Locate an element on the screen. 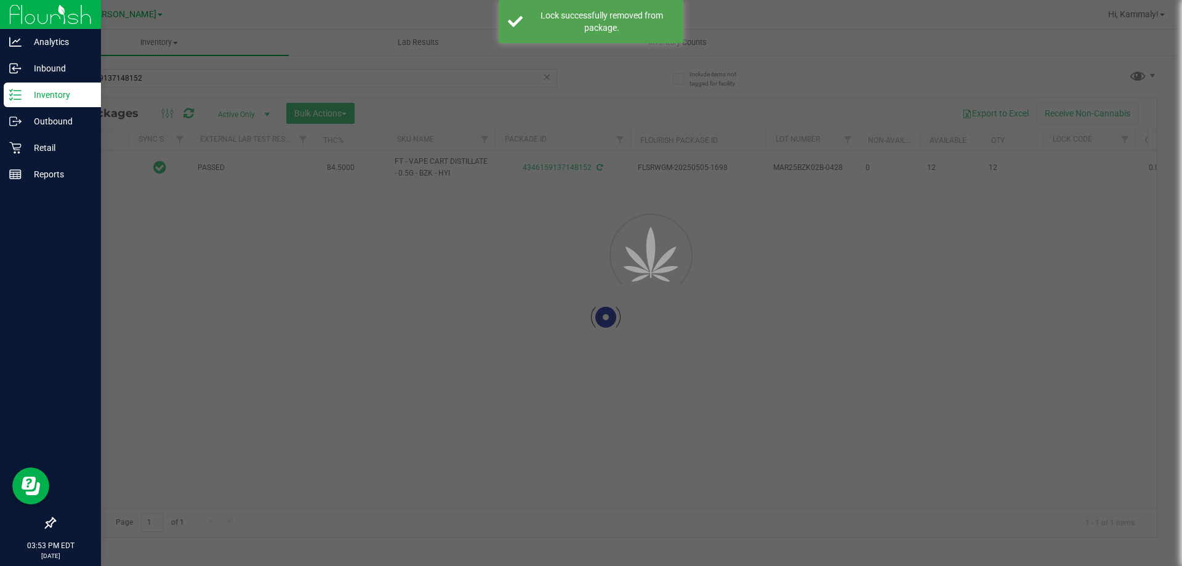 The height and width of the screenshot is (566, 1182). inline-svg: Outbound is located at coordinates (15, 121).